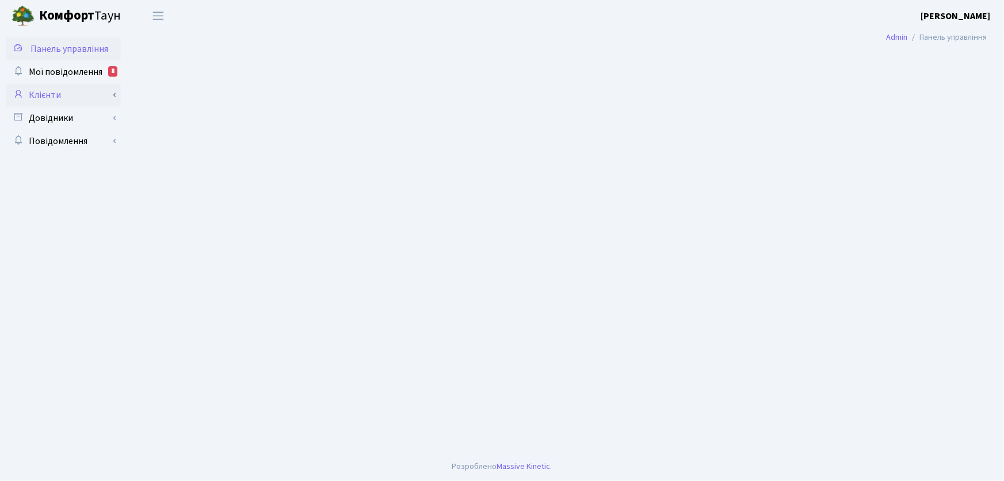  I want to click on a: Клієнти, so click(63, 95).